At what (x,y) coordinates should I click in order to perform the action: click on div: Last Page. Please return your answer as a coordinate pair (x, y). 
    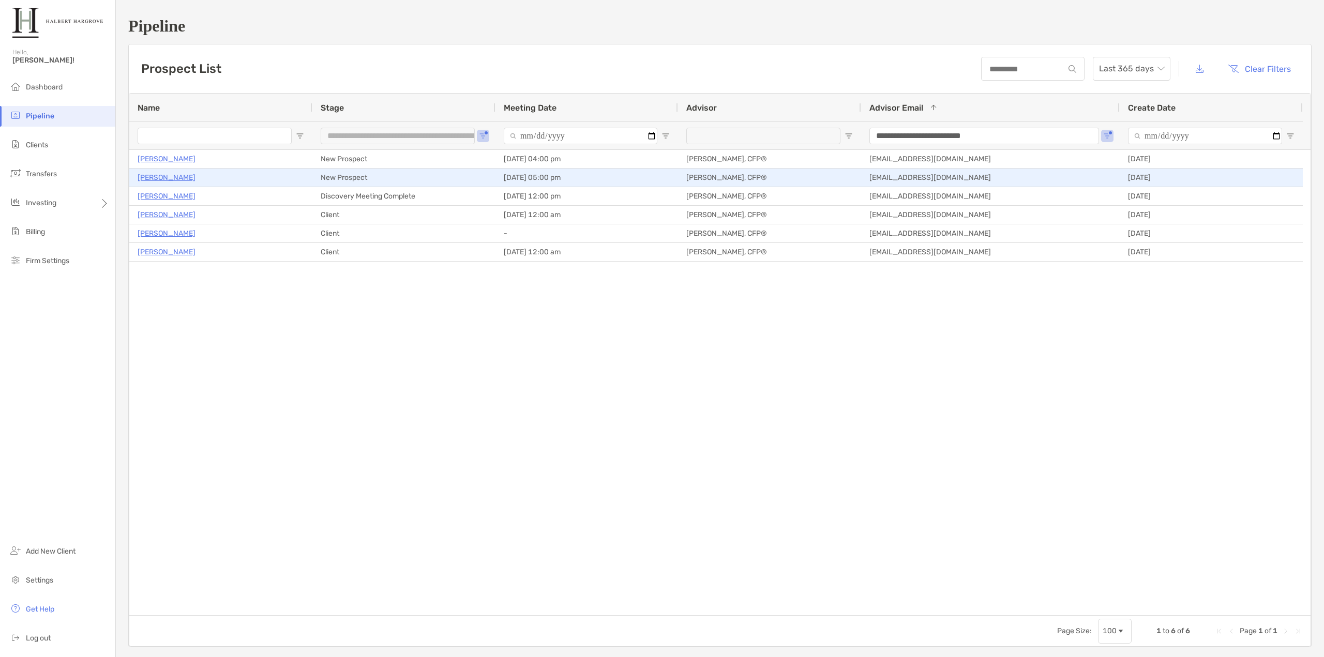
    Looking at the image, I should click on (1298, 632).